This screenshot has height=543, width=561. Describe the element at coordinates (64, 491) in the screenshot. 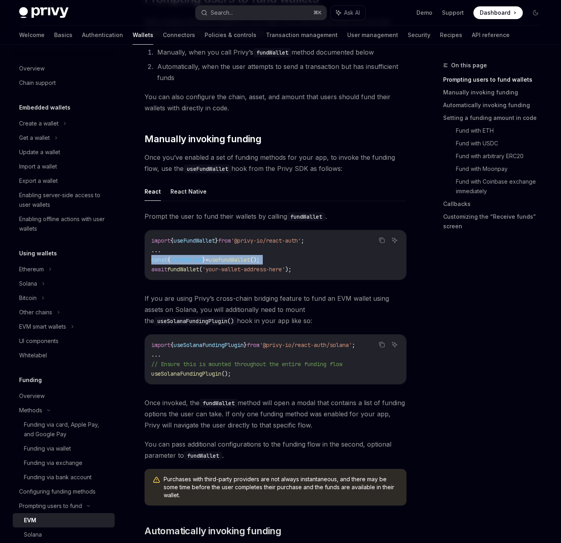

I see `a: Configuring funding methods` at that location.